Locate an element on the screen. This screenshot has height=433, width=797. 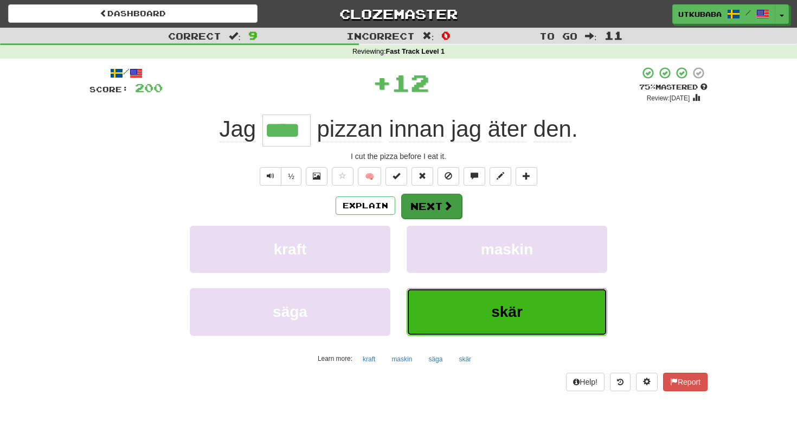
span: pizzan is located at coordinates (350, 129).